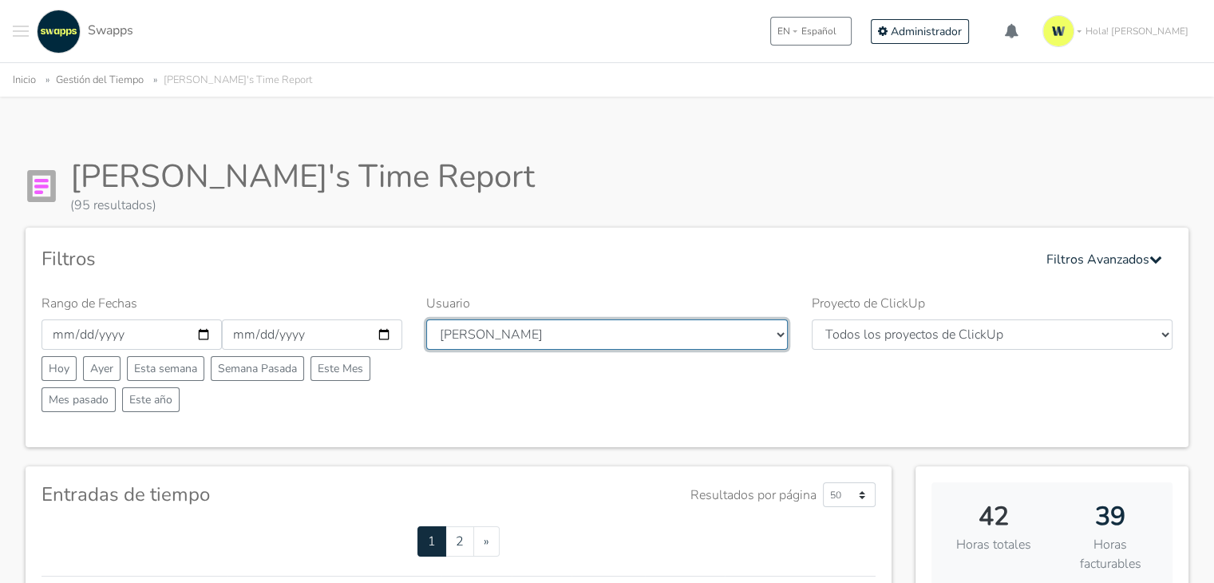  What do you see at coordinates (432, 541) in the screenshot?
I see `a: 1` at bounding box center [432, 541].